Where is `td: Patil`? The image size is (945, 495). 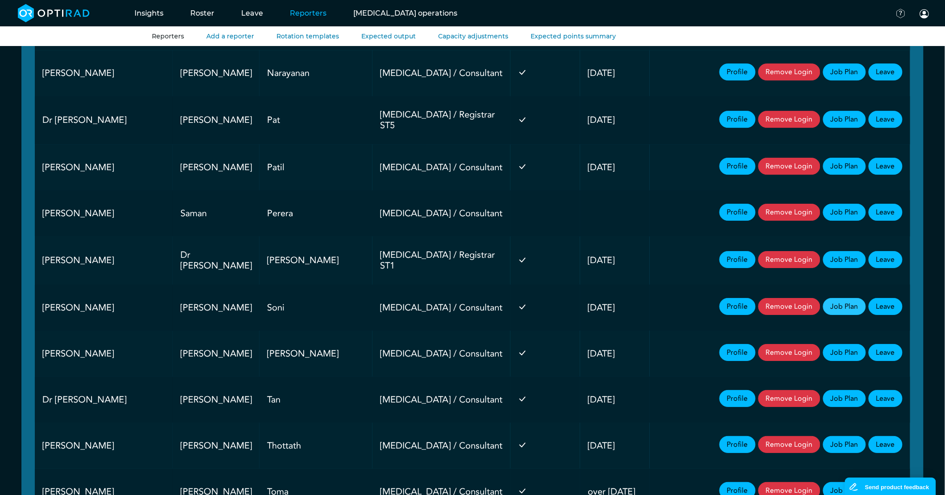 td: Patil is located at coordinates (316, 167).